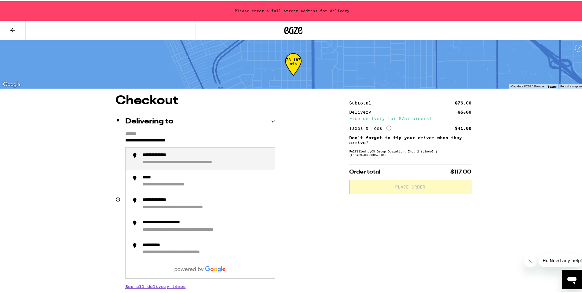  What do you see at coordinates (410, 117) in the screenshot?
I see `div: Free delivery for $75+ orders!` at bounding box center [410, 117].